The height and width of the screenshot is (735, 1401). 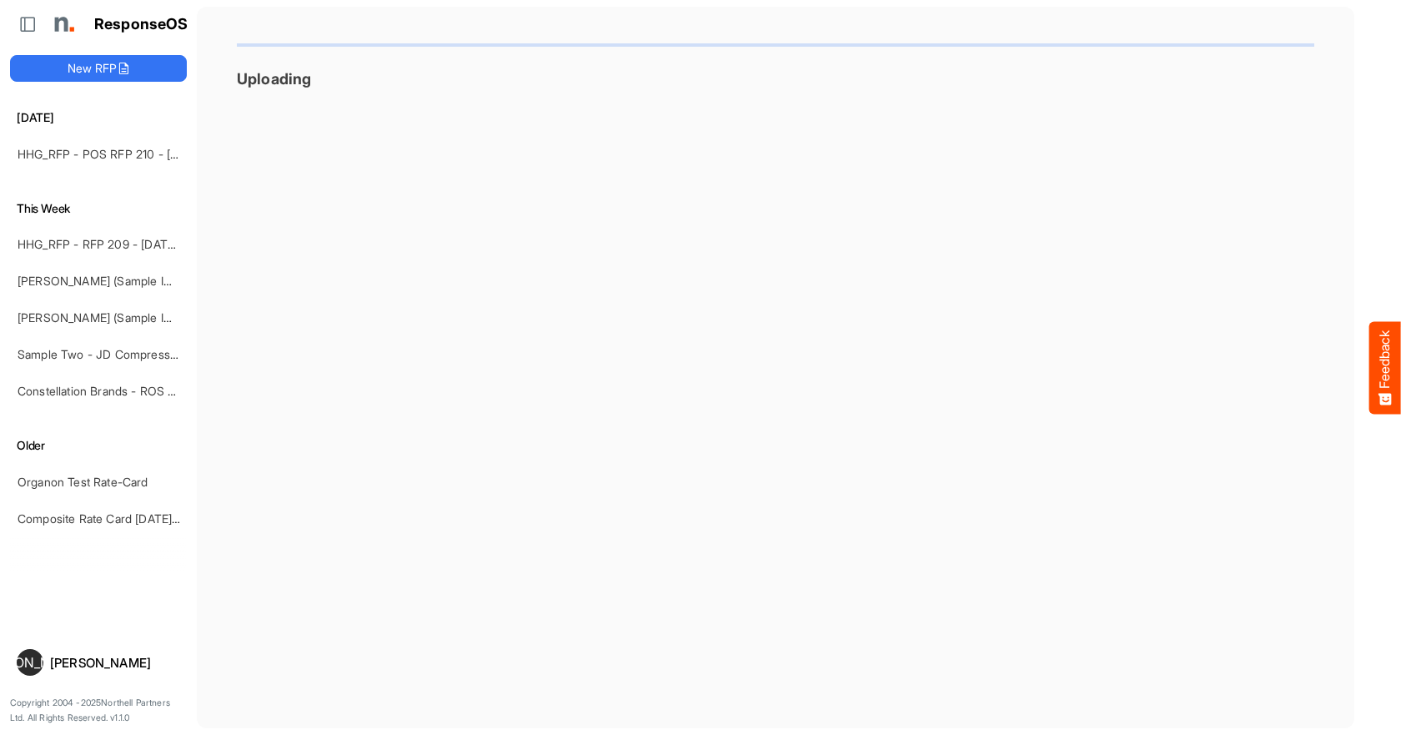 What do you see at coordinates (98, 710) in the screenshot?
I see `p: Copyright 2004 - 2025 Northell Partners Ltd. All Rights Reserved. v 1.1.0` at bounding box center [98, 710].